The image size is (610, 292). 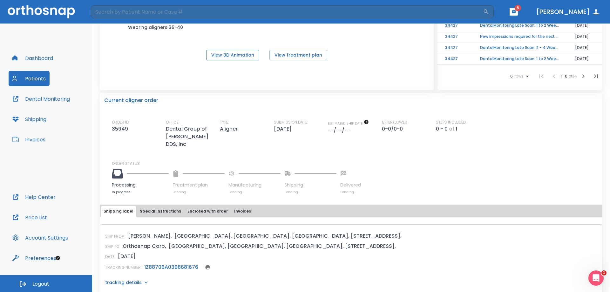 What do you see at coordinates (310, 185) in the screenshot?
I see `p: Shipping` at bounding box center [310, 185].